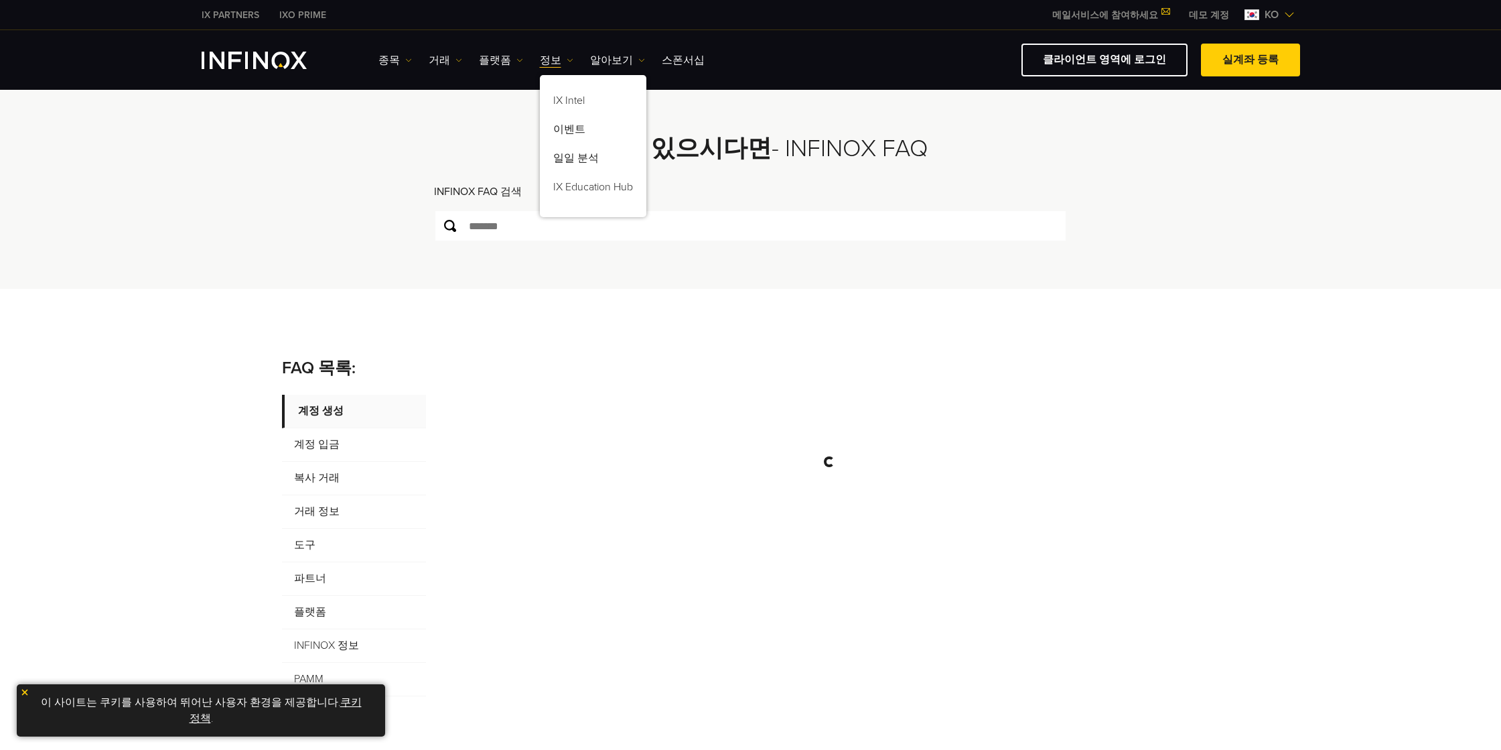 The image size is (1501, 750). I want to click on span: 거래 정보, so click(354, 512).